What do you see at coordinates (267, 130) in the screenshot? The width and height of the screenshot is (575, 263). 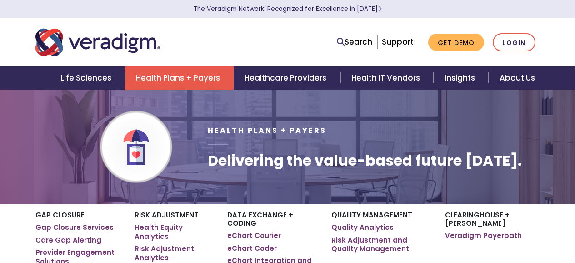 I see `span: Health Plans + Payers` at bounding box center [267, 130].